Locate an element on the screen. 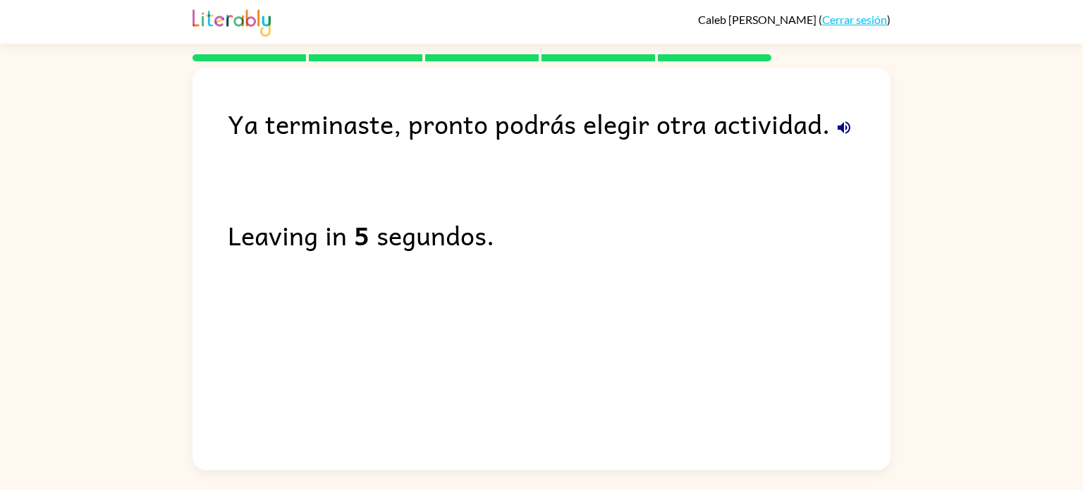  a: Cerrar sesión is located at coordinates (855, 19).